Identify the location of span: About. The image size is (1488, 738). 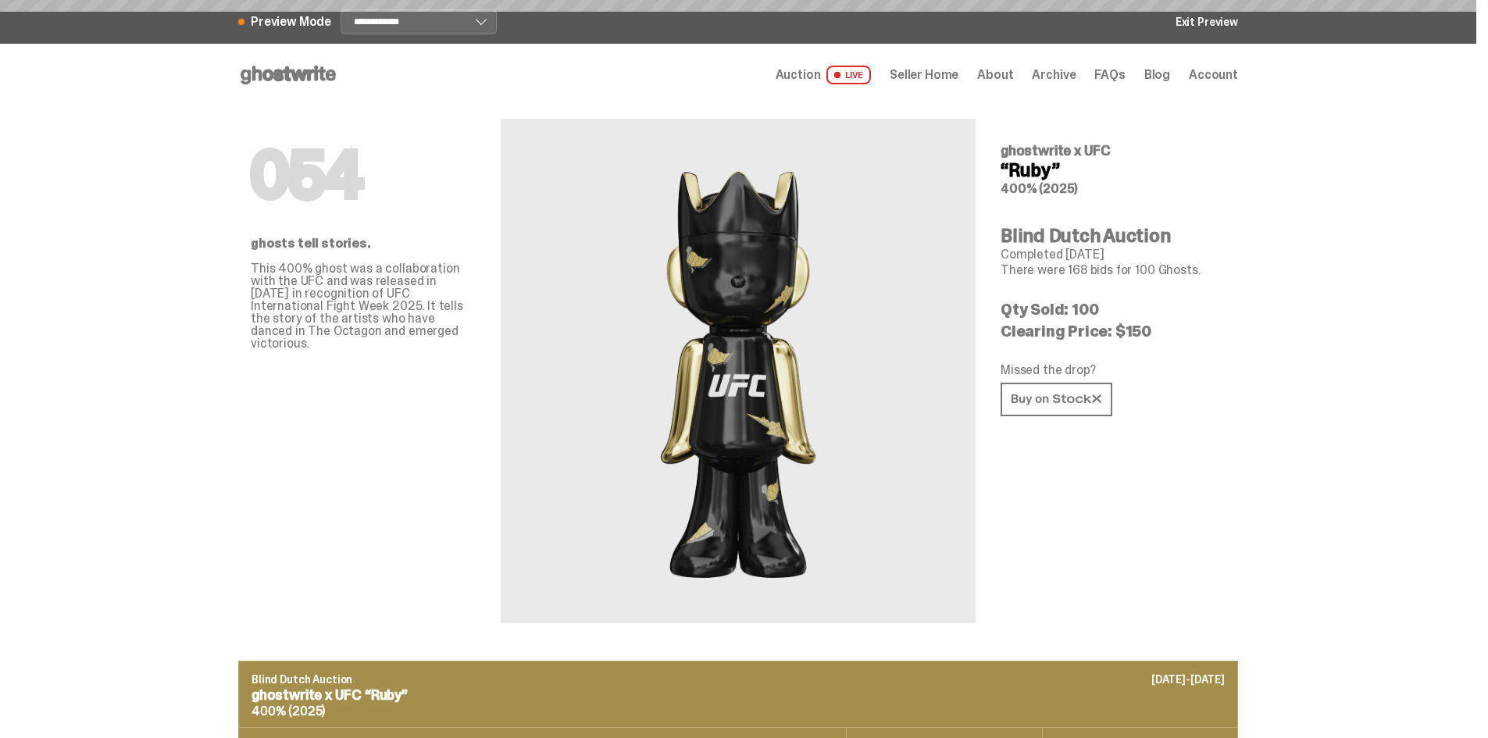
(995, 75).